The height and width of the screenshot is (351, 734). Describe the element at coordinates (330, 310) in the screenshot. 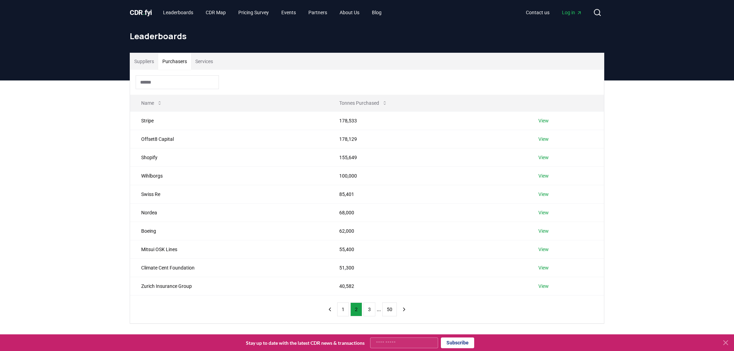

I see `button: previous page` at that location.